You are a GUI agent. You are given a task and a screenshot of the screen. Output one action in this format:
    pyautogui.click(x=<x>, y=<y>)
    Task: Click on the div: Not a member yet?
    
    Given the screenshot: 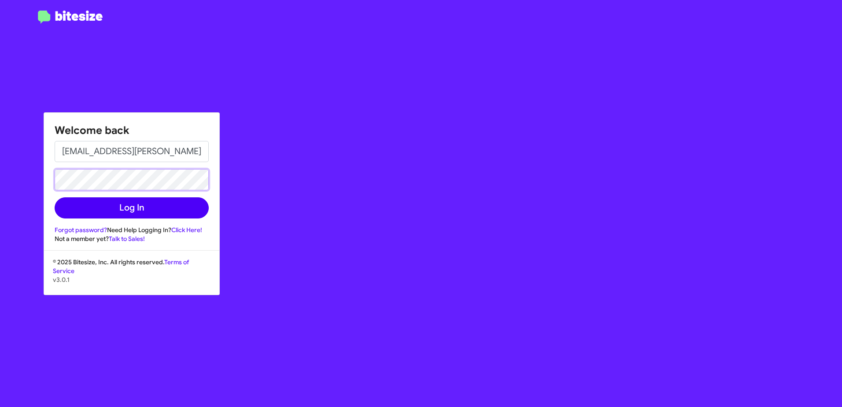 What is the action you would take?
    pyautogui.click(x=132, y=239)
    